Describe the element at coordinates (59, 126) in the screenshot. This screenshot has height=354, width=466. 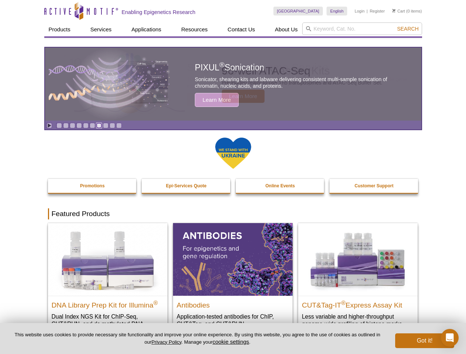
I see `a: Go to slide 1` at that location.